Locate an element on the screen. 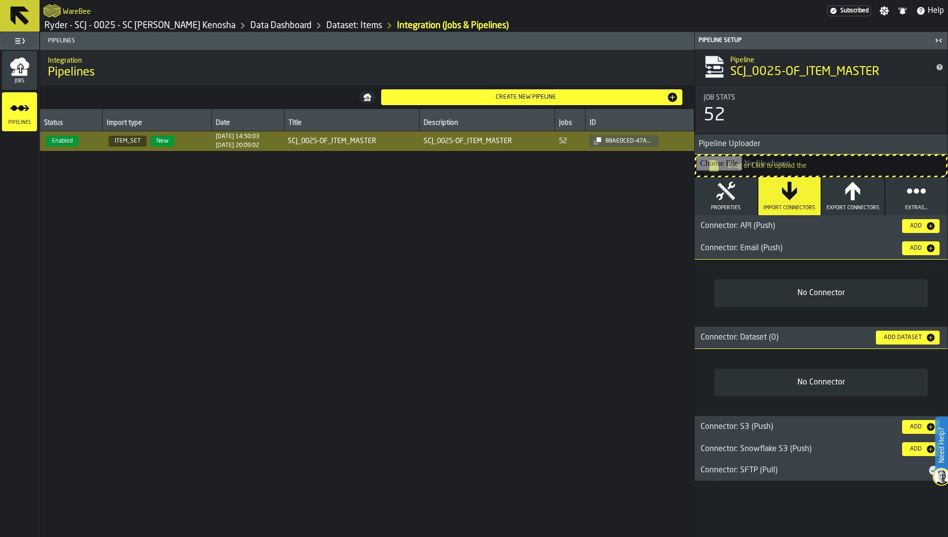 The width and height of the screenshot is (948, 537). button: button-88ae0ced-47a0-424b-b2c1-8535fad92b0a is located at coordinates (624, 141).